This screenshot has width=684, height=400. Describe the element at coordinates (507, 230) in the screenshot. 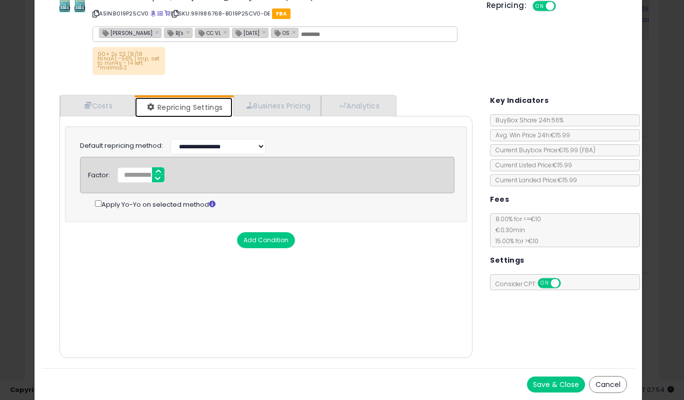

I see `span: €0.30 min` at that location.